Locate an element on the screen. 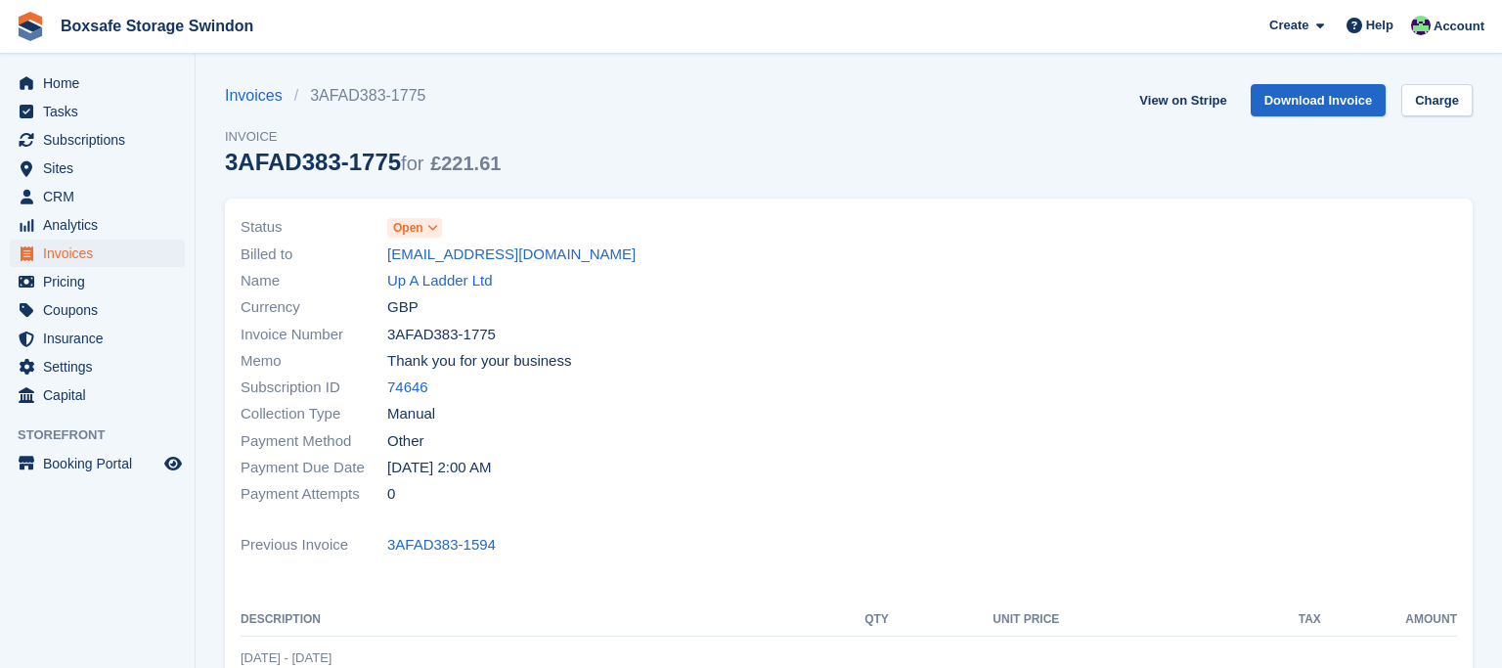 The width and height of the screenshot is (1502, 668). span: Thank you for your business is located at coordinates (479, 361).